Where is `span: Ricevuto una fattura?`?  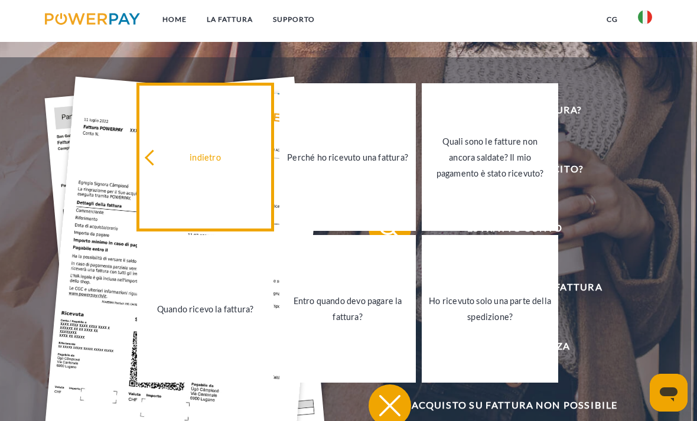
span: Ricevuto una fattura? is located at coordinates (514, 110).